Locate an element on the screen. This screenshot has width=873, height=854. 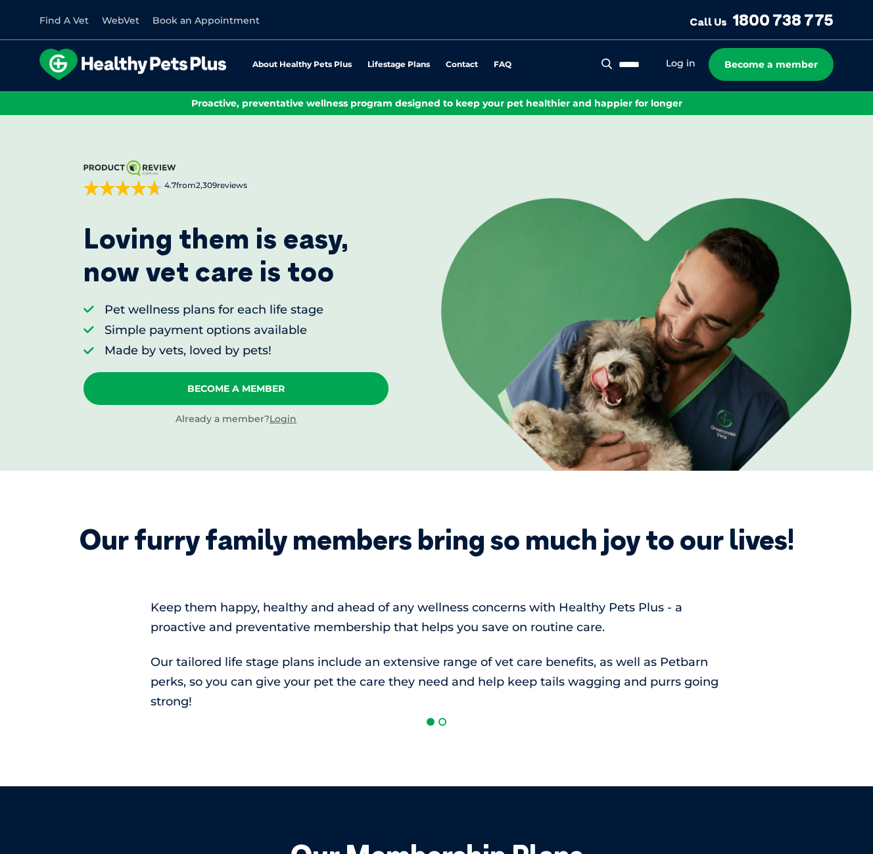
a: 4.7from2,309reviews is located at coordinates (236, 178).